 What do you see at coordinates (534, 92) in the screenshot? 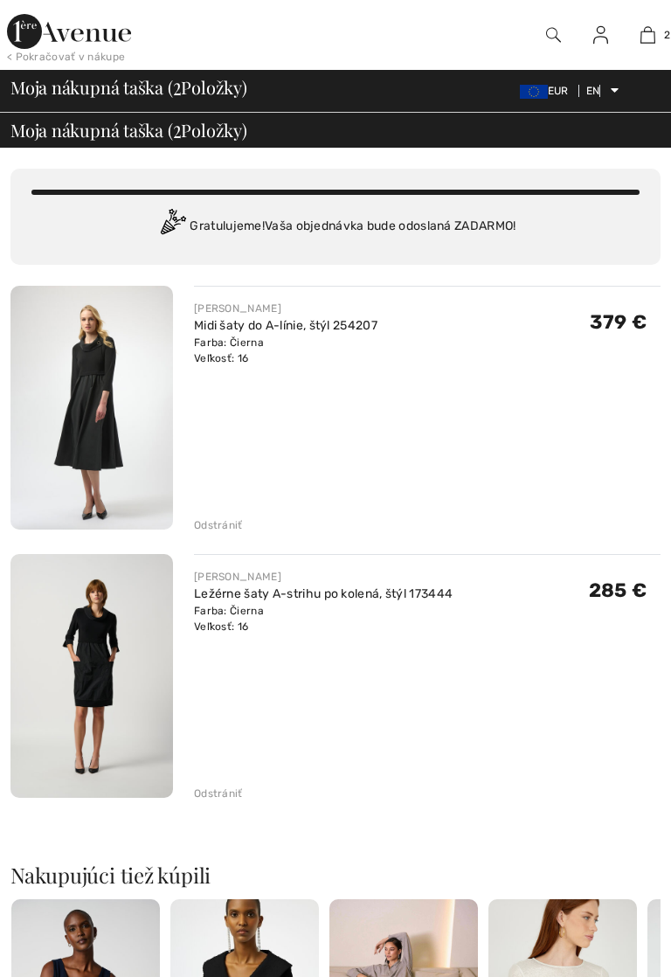
I see `img: Euro` at bounding box center [534, 92].